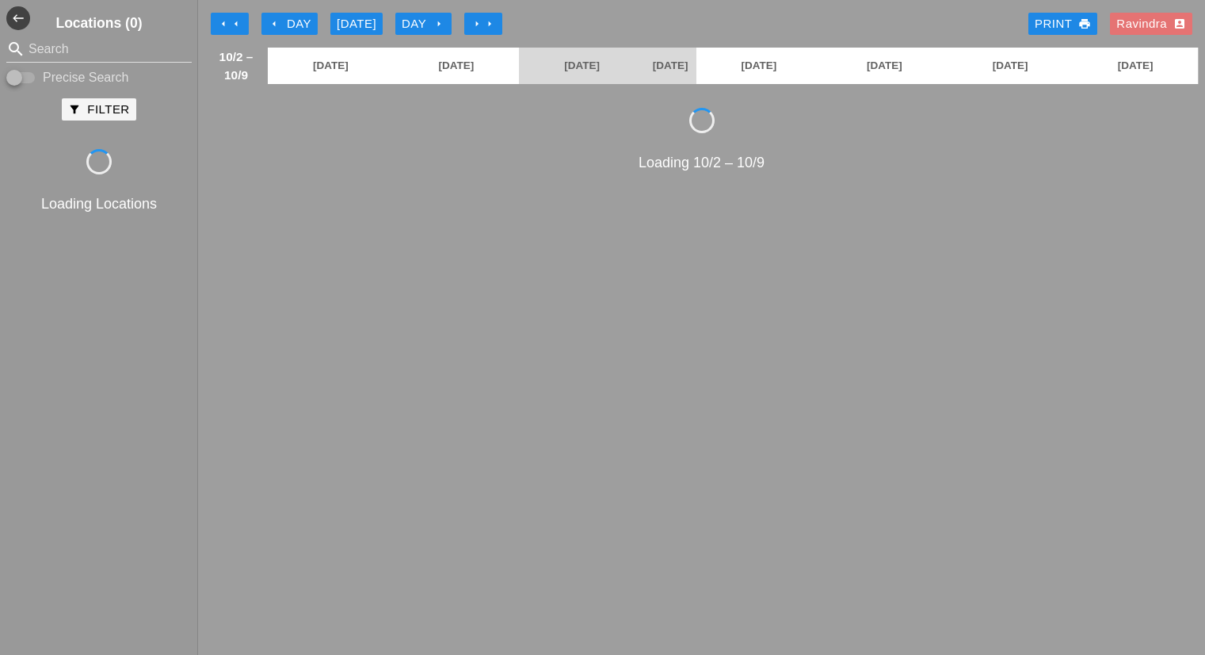 The width and height of the screenshot is (1205, 655). What do you see at coordinates (1152, 24) in the screenshot?
I see `div: Ravindra` at bounding box center [1152, 24].